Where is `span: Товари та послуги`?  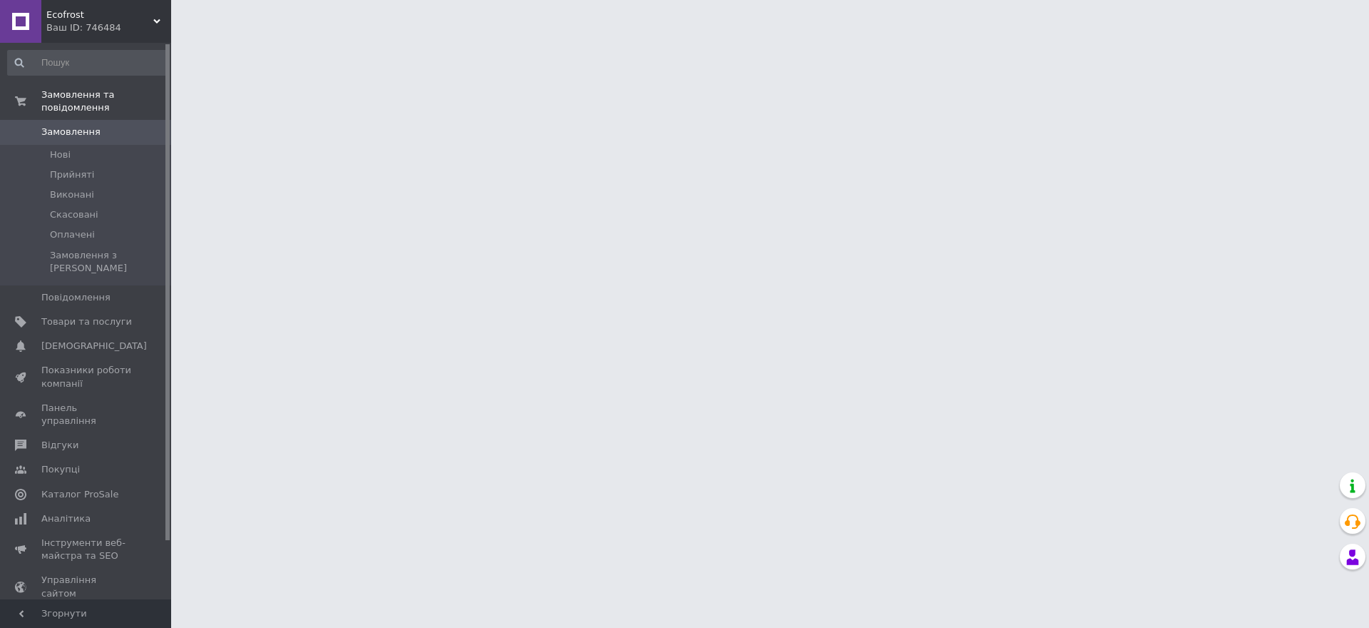 span: Товари та послуги is located at coordinates (86, 322).